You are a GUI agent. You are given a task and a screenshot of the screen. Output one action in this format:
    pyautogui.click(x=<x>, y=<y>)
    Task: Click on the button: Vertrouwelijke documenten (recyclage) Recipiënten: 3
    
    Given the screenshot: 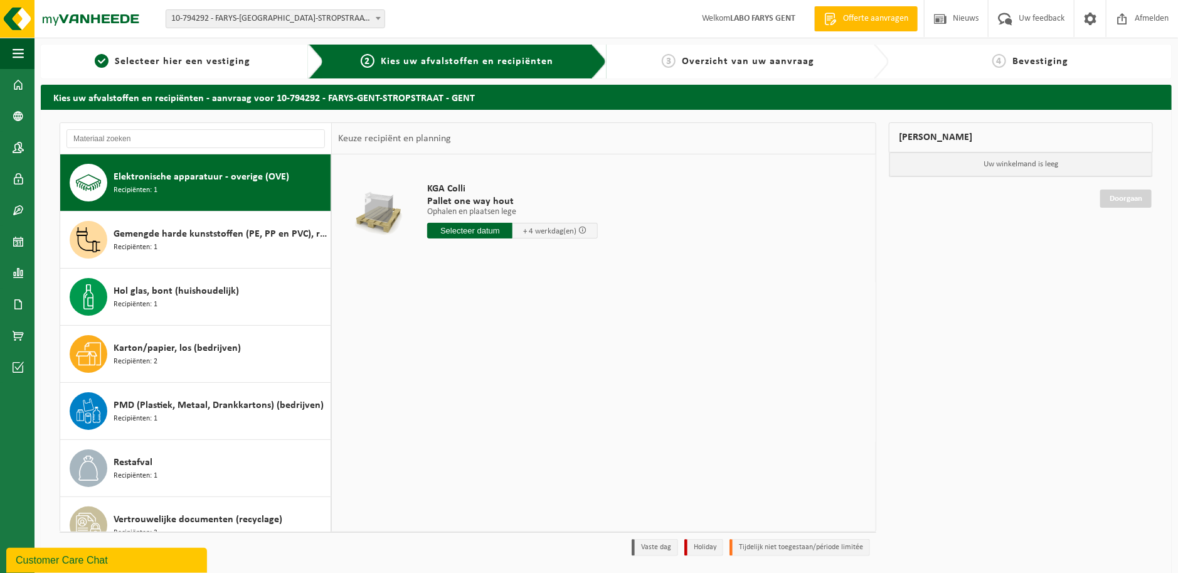 What is the action you would take?
    pyautogui.click(x=196, y=525)
    